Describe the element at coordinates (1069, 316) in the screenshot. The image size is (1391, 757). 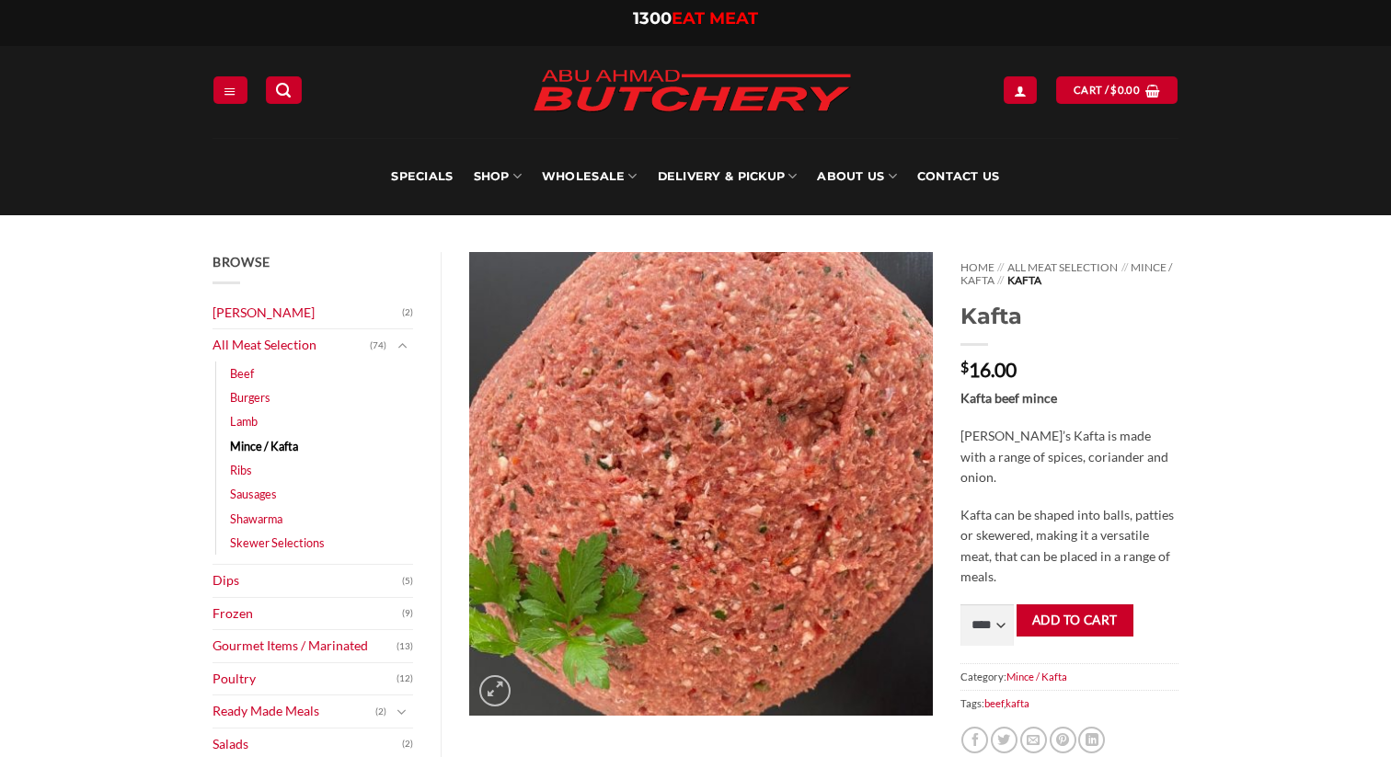
I see `h1: Kafta` at that location.